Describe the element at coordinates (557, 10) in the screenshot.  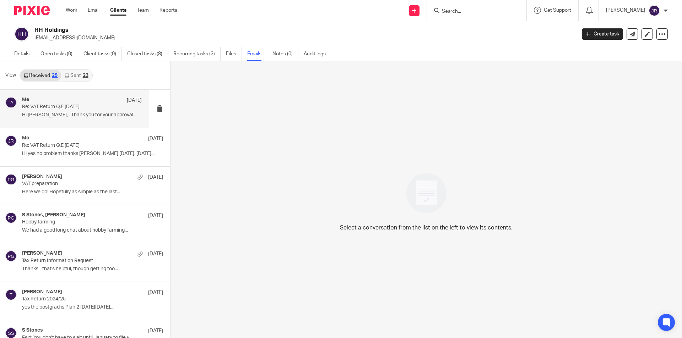
I see `span: Get Support` at that location.